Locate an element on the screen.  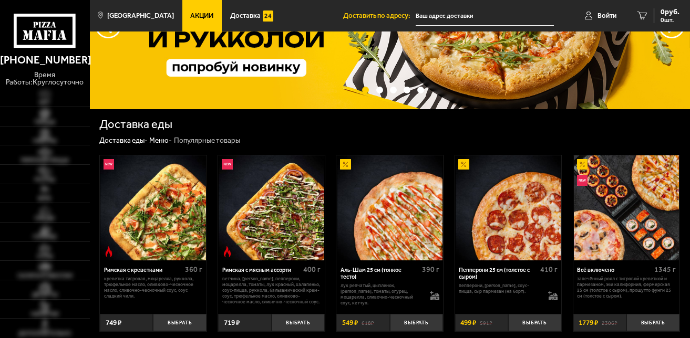
a: НовинкаОстрое блюдоРимская с мясным ассорти is located at coordinates (271, 208).